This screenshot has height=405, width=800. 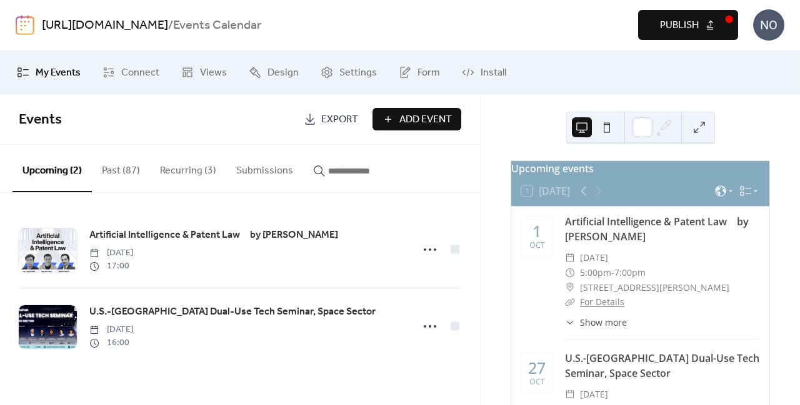 What do you see at coordinates (484, 72) in the screenshot?
I see `a: Install` at bounding box center [484, 72].